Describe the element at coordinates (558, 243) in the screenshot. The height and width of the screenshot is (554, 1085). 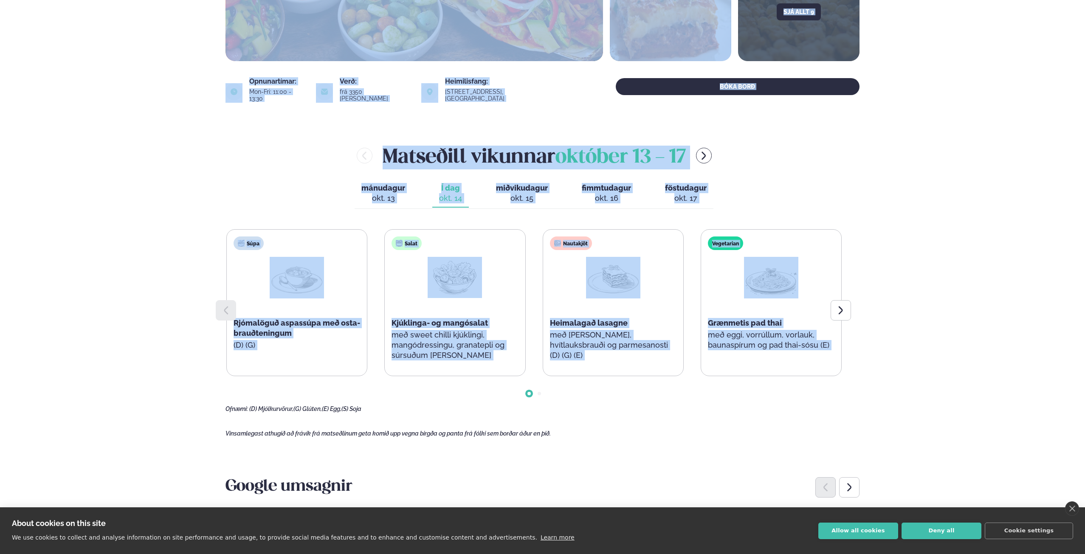
I see `img: beef.svg` at that location.